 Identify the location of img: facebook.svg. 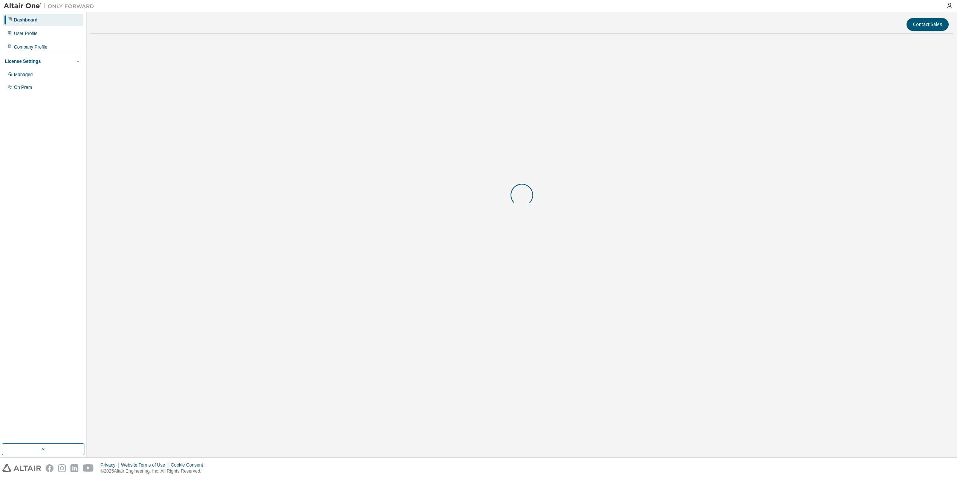
(49, 469).